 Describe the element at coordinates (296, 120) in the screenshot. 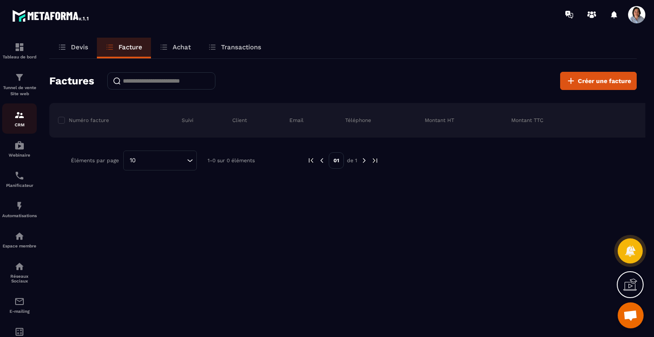

I see `p: Email` at that location.